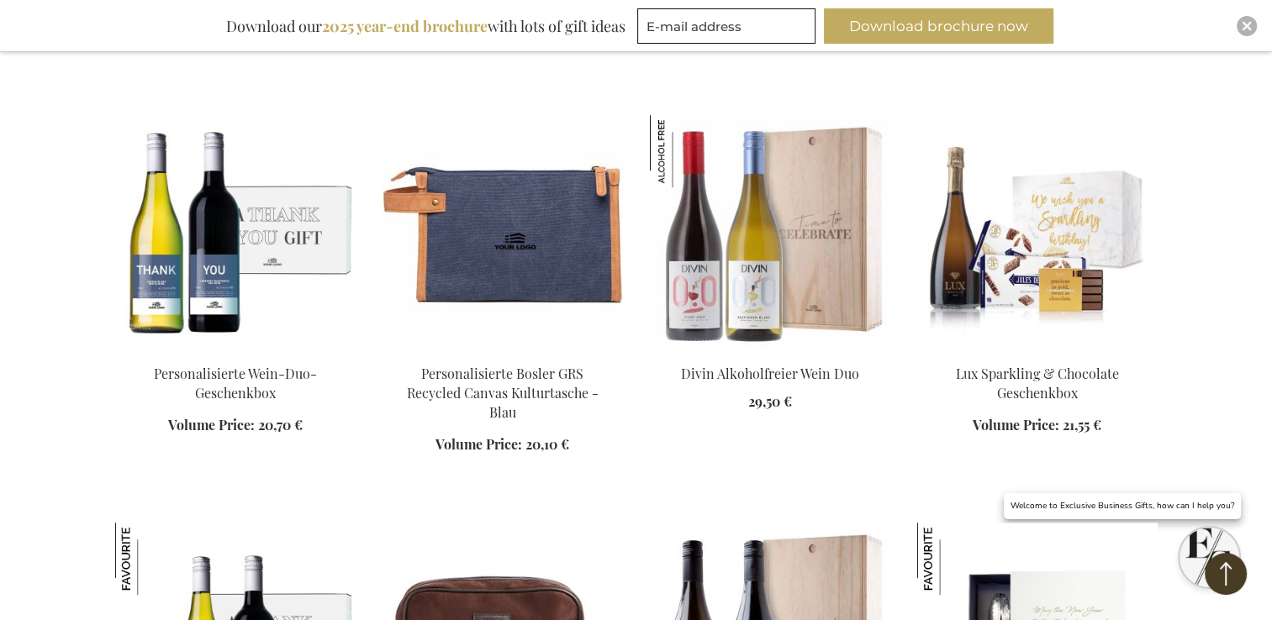 This screenshot has width=1272, height=620. I want to click on img: Divin Alkoholfreier Wein Duo, so click(686, 151).